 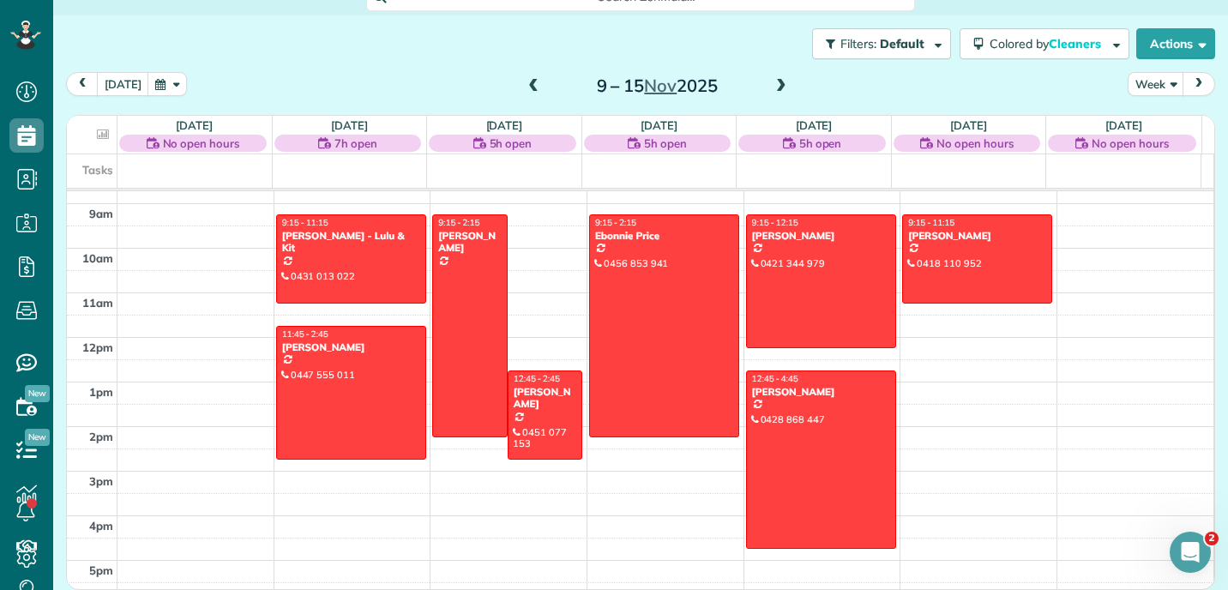 I want to click on a: Filters: Default, so click(x=877, y=44).